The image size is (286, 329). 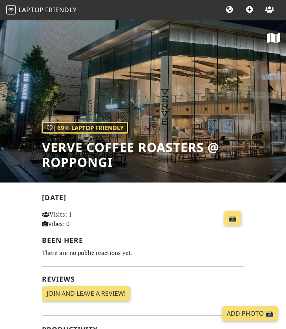 I want to click on div: There are no public reactions yet., so click(x=143, y=253).